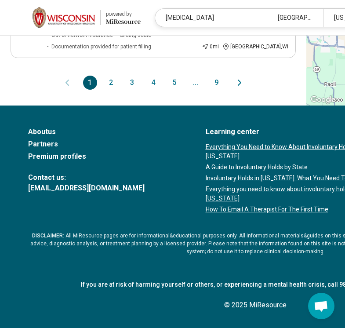  I want to click on button: Previous page, so click(67, 83).